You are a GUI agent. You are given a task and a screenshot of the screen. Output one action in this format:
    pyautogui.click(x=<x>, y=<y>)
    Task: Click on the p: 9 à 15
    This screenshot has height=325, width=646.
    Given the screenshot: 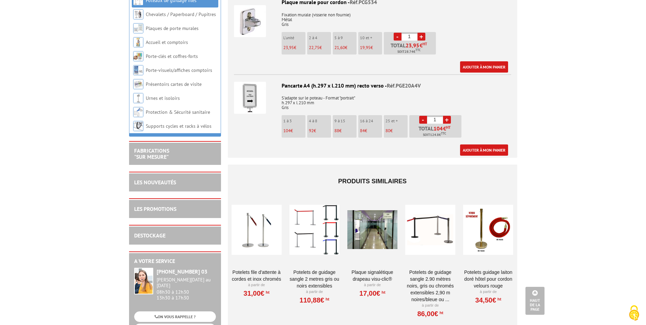 What is the action you would take?
    pyautogui.click(x=345, y=121)
    